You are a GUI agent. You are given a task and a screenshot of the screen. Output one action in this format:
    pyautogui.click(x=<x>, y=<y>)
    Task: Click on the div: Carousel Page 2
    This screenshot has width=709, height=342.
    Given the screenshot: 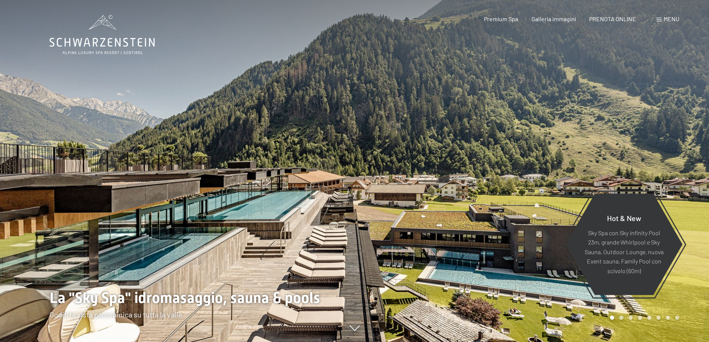 What is the action you would take?
    pyautogui.click(x=621, y=317)
    